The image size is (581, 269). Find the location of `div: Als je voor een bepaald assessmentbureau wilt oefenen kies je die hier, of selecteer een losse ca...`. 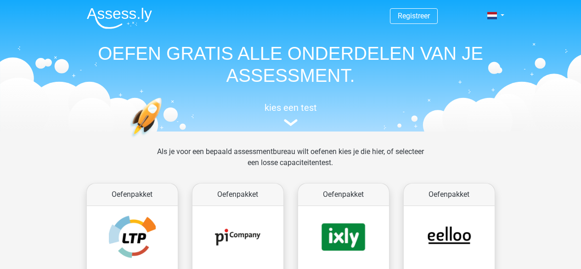

div: Als je voor een bepaald assessmentbureau wilt oefenen kies je die hier, of selecteer een losse ca... is located at coordinates (290, 163).